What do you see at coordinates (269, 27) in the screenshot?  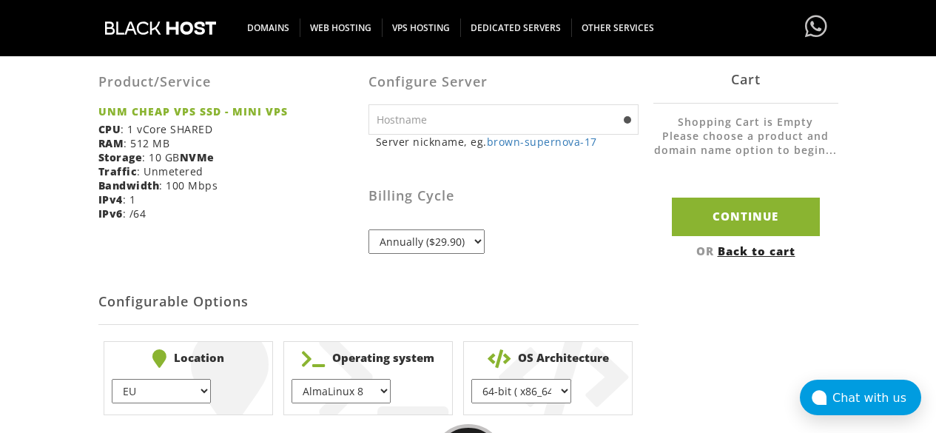 I see `span: DOMAINS` at bounding box center [269, 27].